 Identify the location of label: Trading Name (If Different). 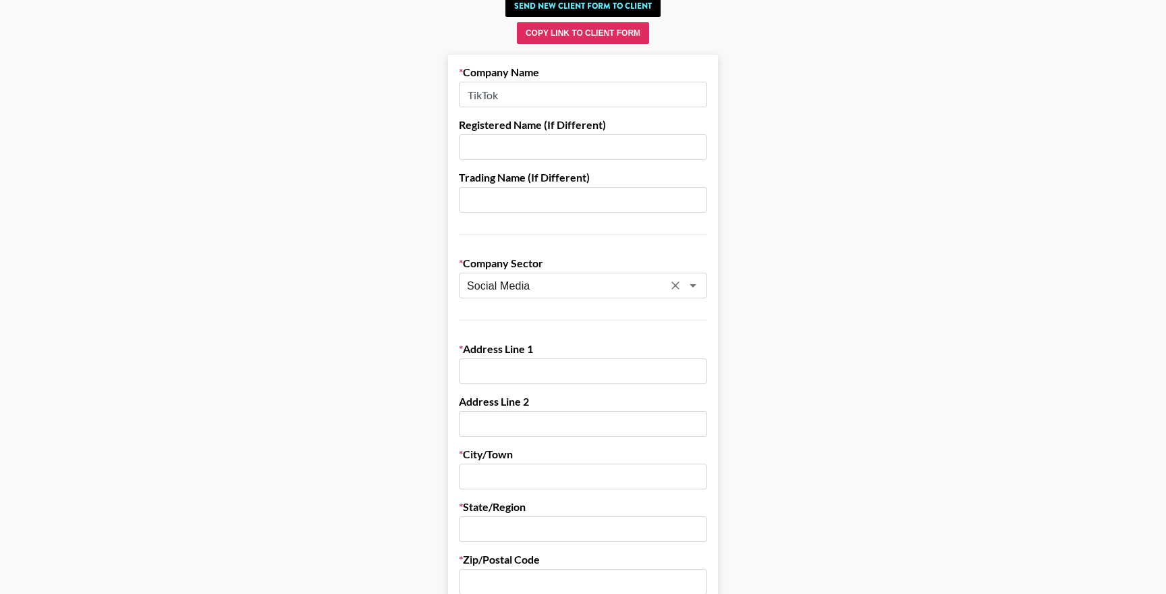
(583, 178).